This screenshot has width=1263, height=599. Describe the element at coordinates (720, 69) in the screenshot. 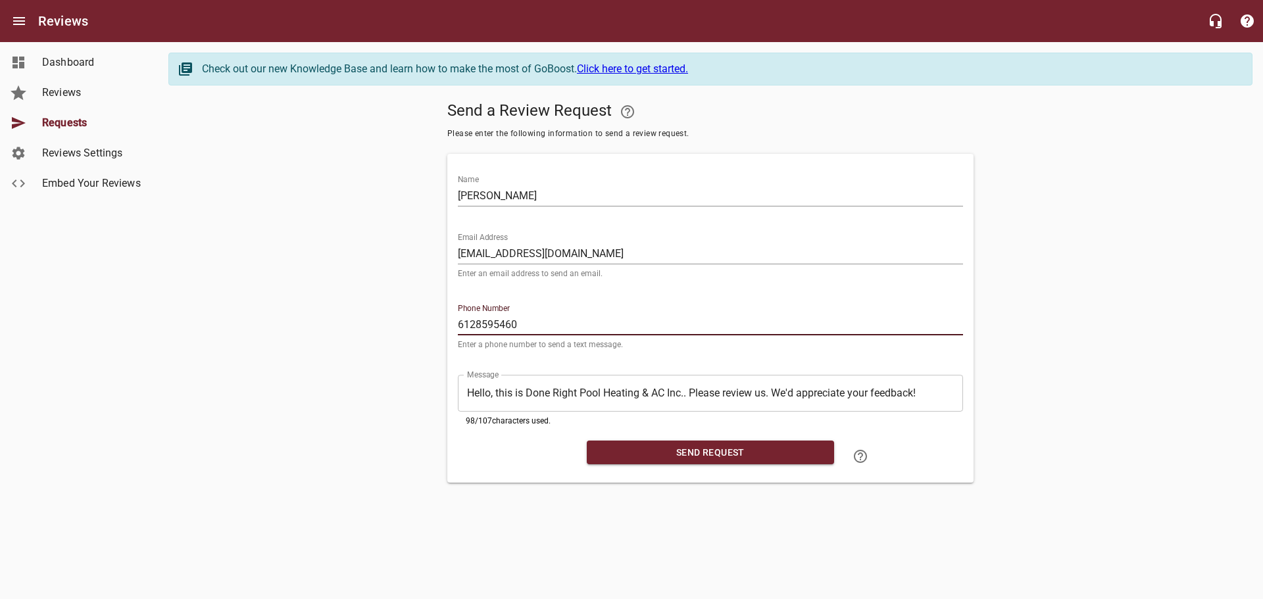

I see `div: Check out our new Knowledge Base and learn how to make the most of GoBoost.` at that location.